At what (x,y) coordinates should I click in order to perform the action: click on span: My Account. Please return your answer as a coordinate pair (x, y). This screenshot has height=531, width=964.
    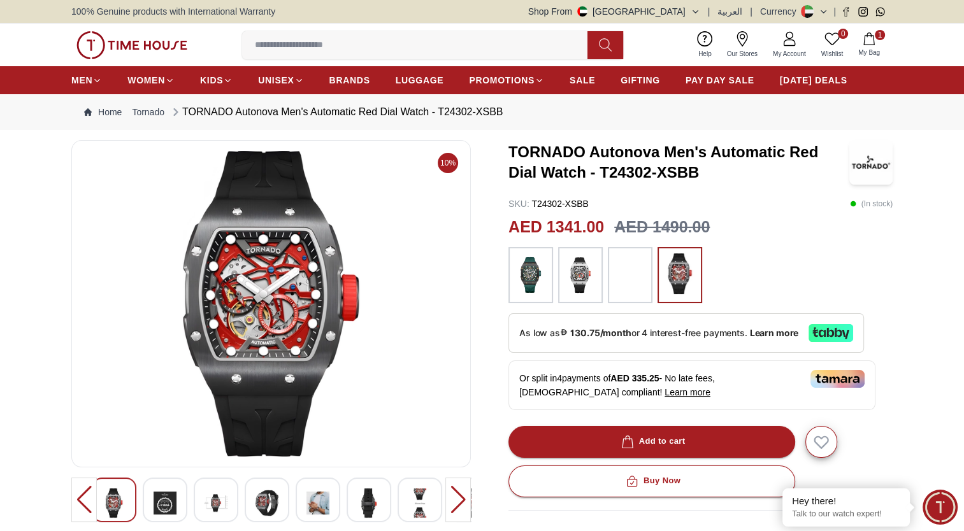
    Looking at the image, I should click on (789, 53).